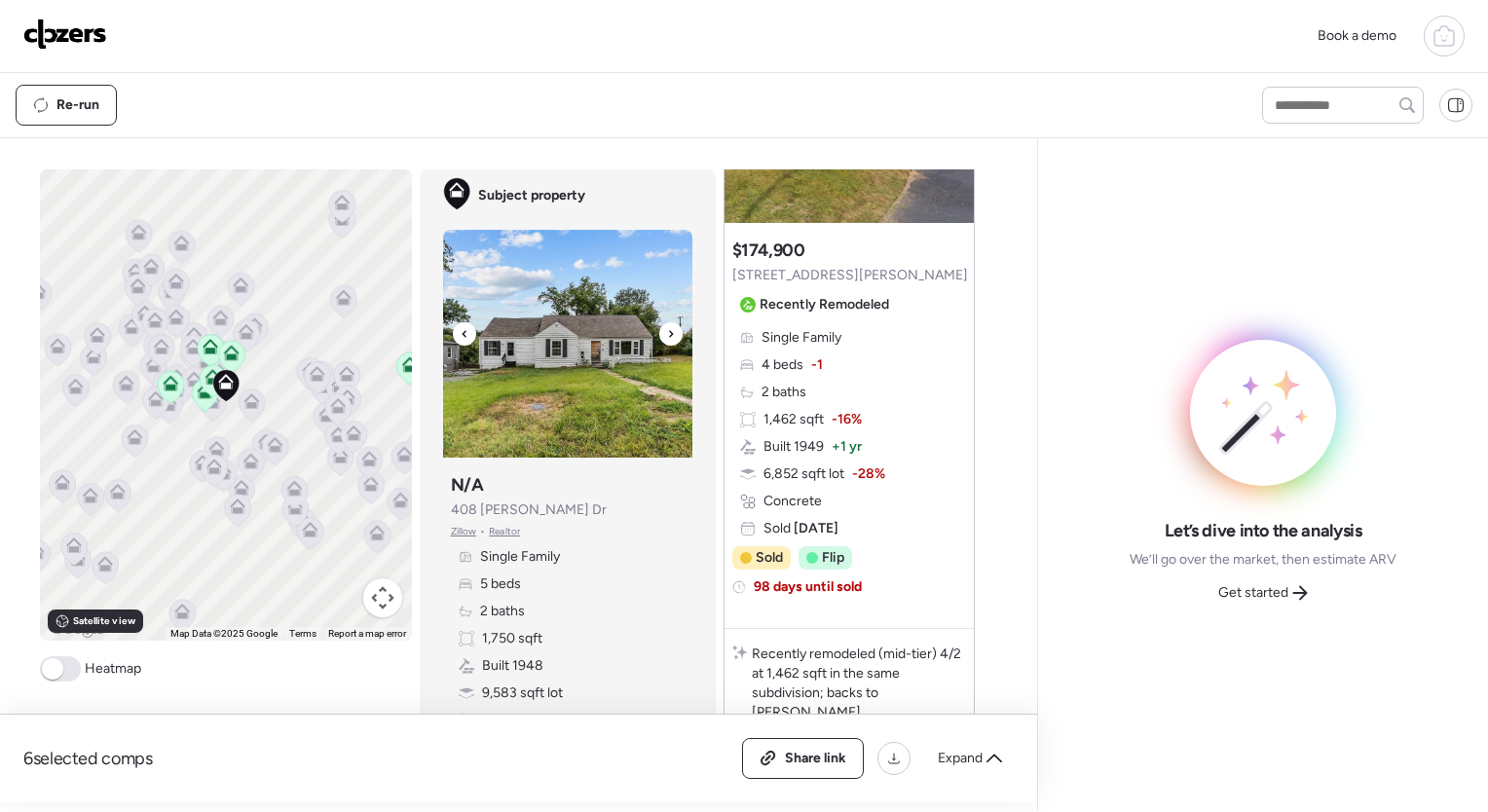 The height and width of the screenshot is (812, 1488). What do you see at coordinates (512, 666) in the screenshot?
I see `span: Built 1948` at bounding box center [512, 666].